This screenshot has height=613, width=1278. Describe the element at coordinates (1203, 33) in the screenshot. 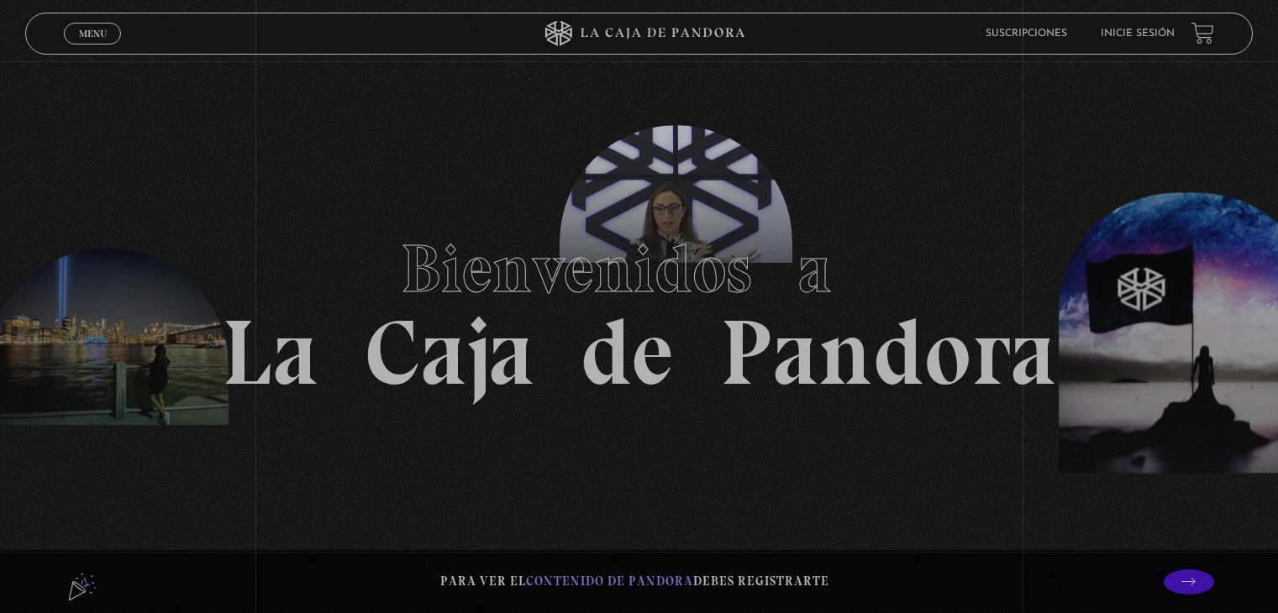

I see `a: View your shopping cart` at that location.